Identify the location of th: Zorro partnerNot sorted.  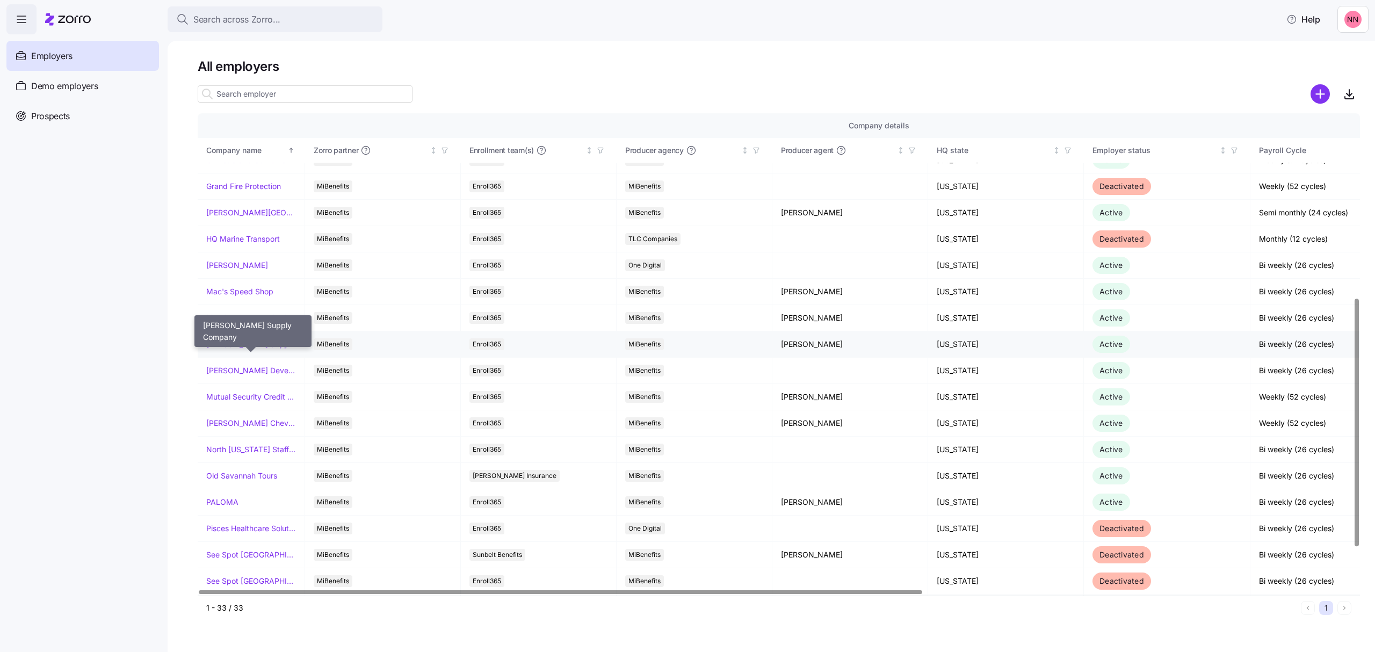
(383, 150).